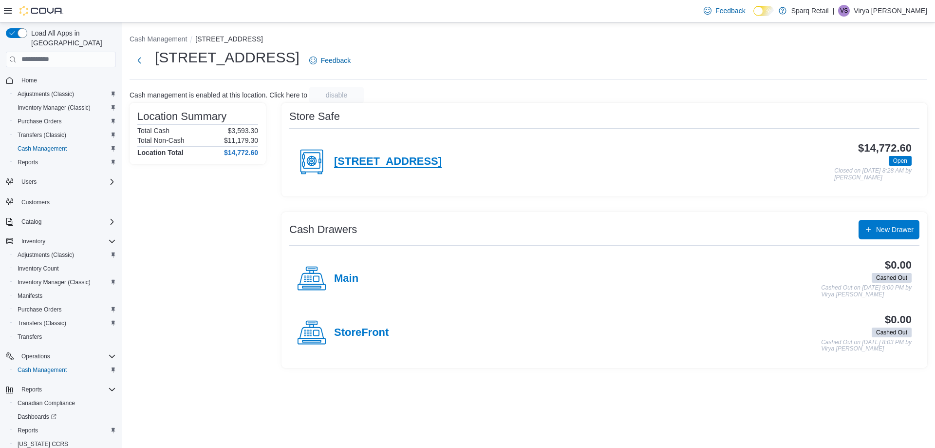 The height and width of the screenshot is (448, 935). What do you see at coordinates (37, 416) in the screenshot?
I see `a: Dashboards` at bounding box center [37, 416].